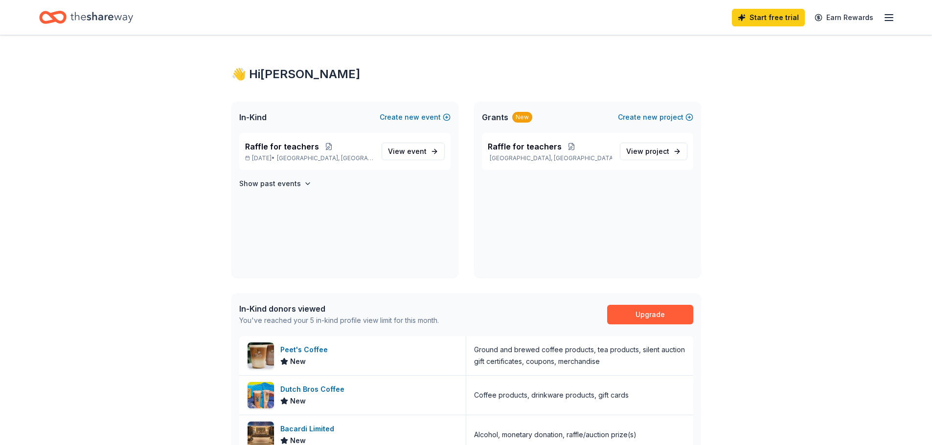 The height and width of the screenshot is (445, 932). Describe the element at coordinates (551, 396) in the screenshot. I see `div: Coffee products, drinkware products, gift cards` at that location.